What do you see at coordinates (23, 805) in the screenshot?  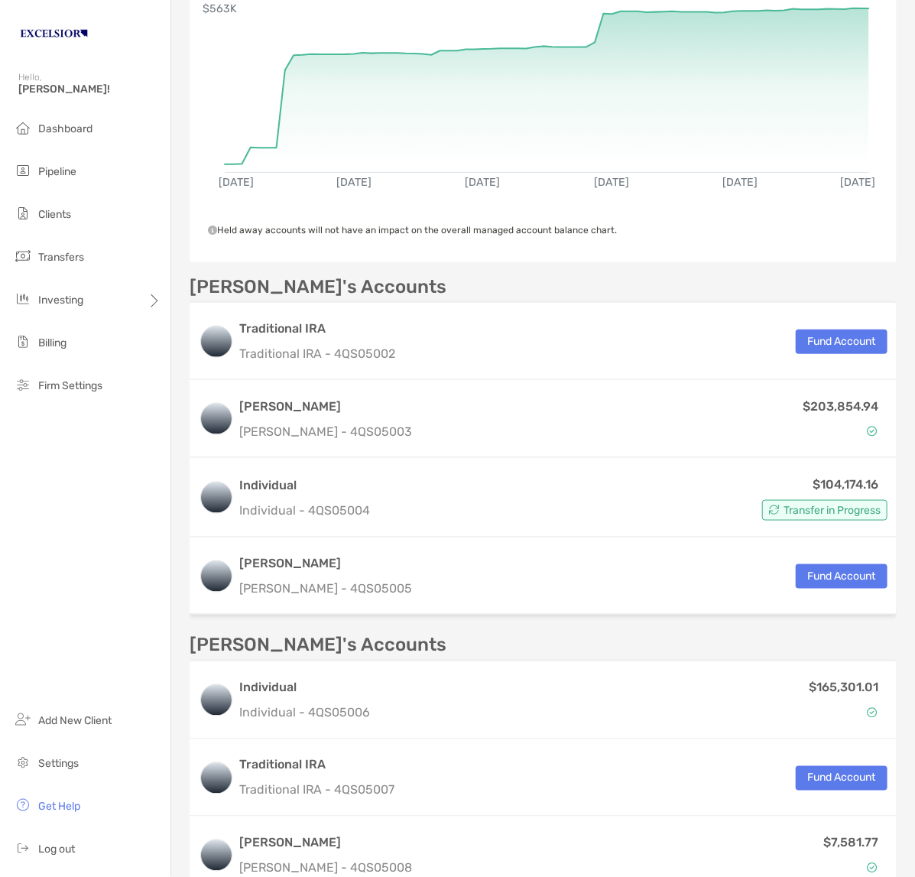 I see `img: get-help icon` at bounding box center [23, 805].